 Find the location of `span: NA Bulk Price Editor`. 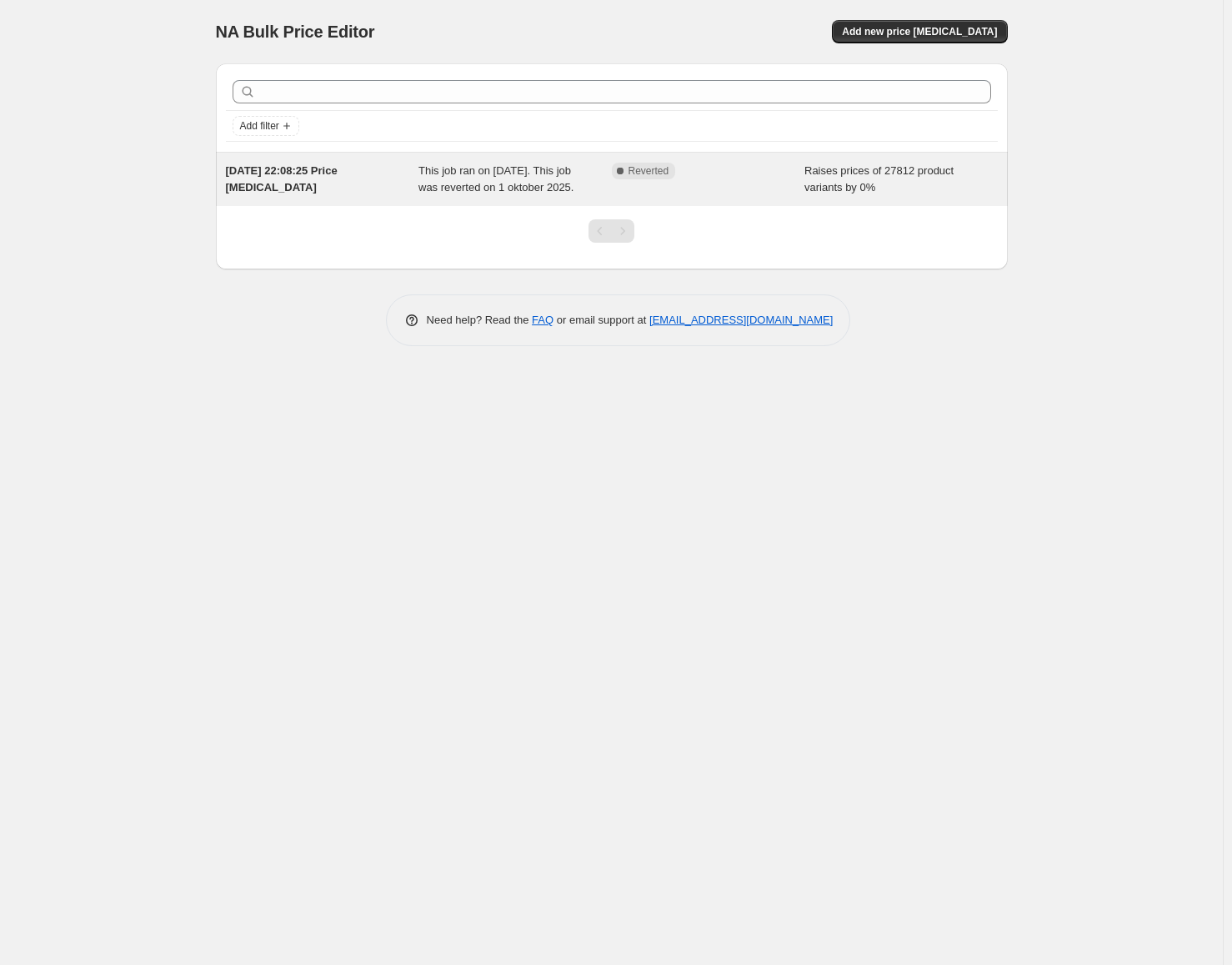

span: NA Bulk Price Editor is located at coordinates (295, 31).